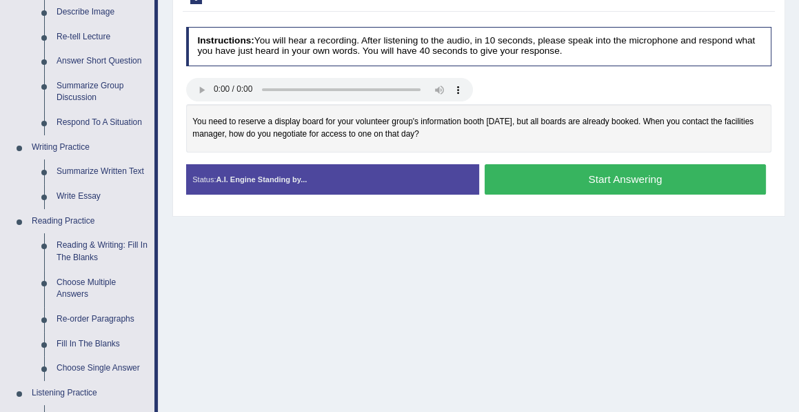 The image size is (799, 412). I want to click on a: Respond To A Situation, so click(102, 123).